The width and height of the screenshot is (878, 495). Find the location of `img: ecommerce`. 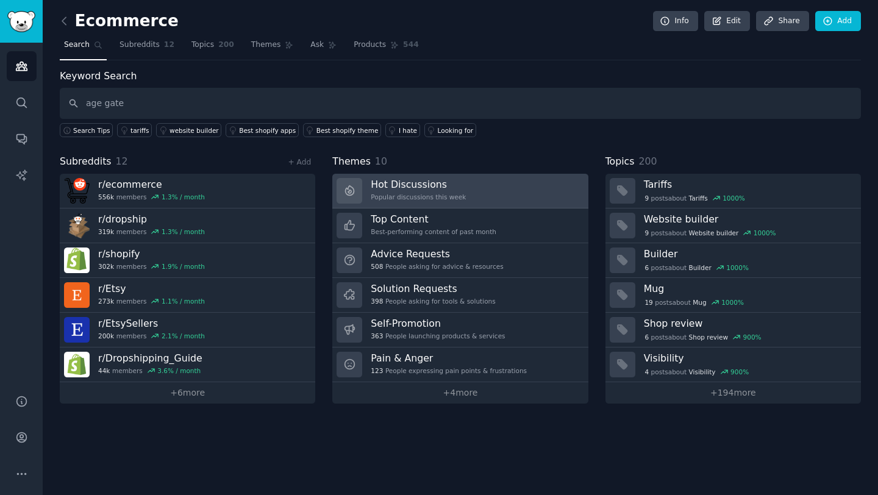

img: ecommerce is located at coordinates (77, 191).